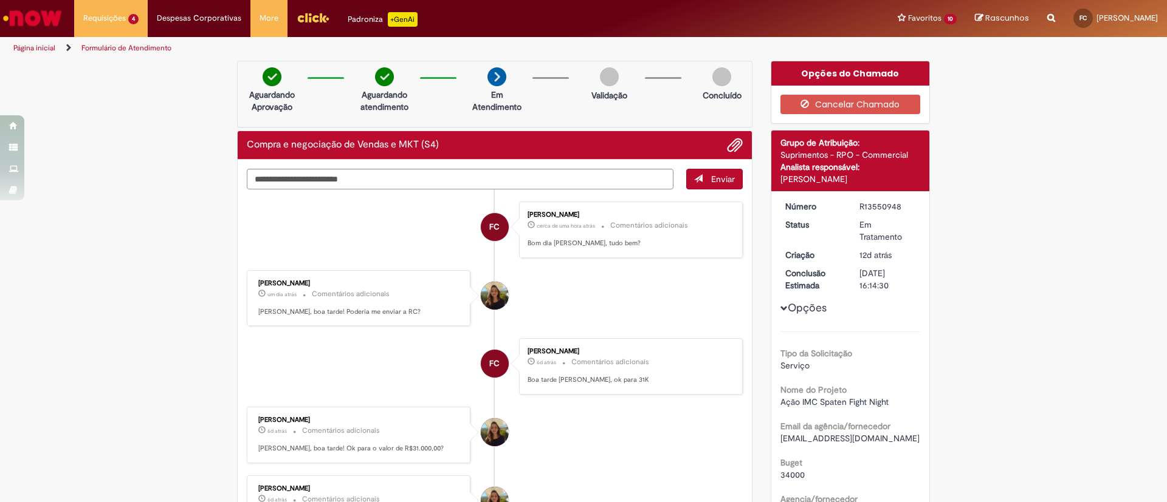  What do you see at coordinates (496, 101) in the screenshot?
I see `p: Em Atendimento` at bounding box center [496, 101].